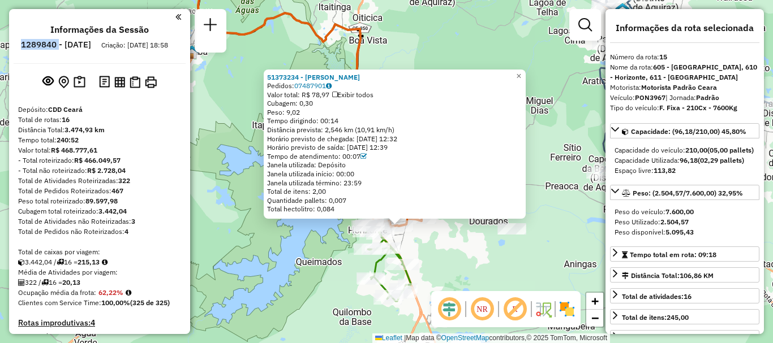  Describe the element at coordinates (283, 112) in the screenshot. I see `span: Peso: 9,02` at that location.